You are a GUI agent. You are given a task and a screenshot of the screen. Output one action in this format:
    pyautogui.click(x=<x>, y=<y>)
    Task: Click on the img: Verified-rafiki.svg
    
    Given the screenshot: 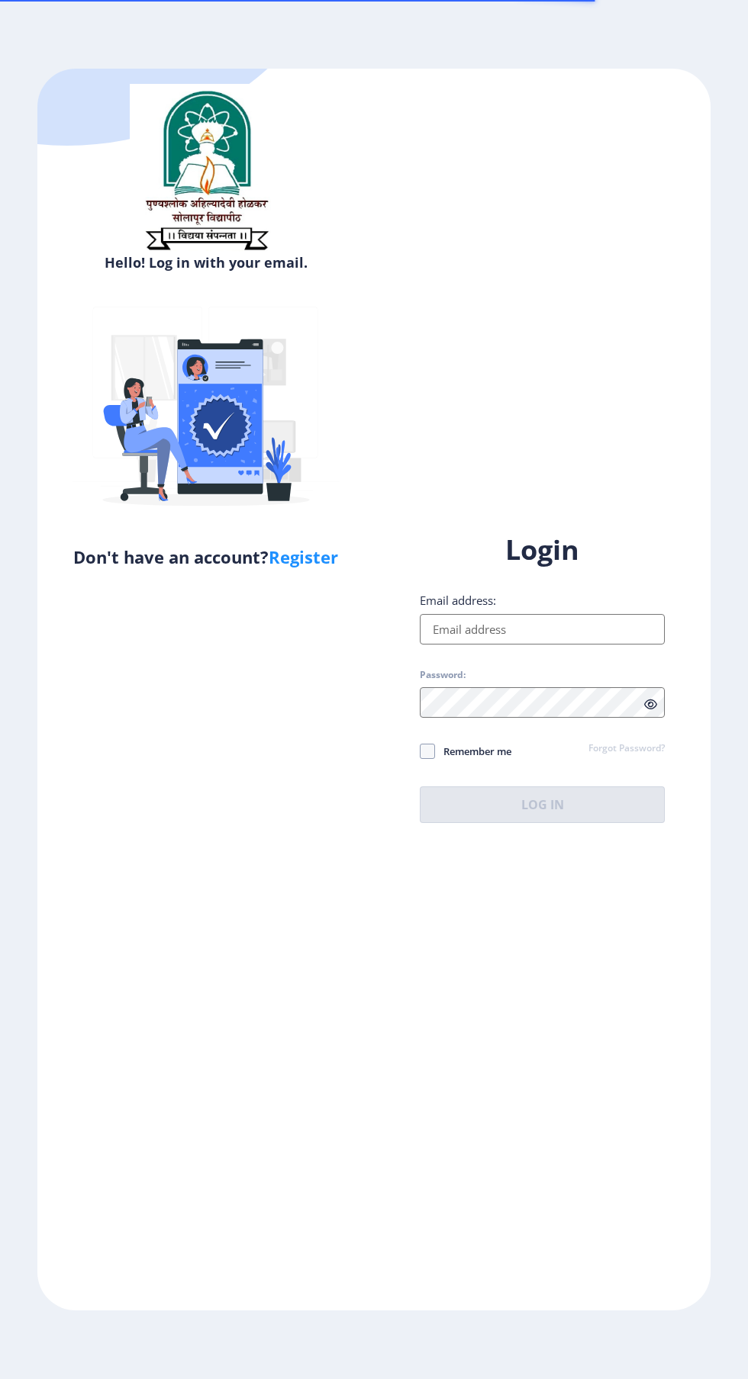 What is the action you would take?
    pyautogui.click(x=206, y=411)
    